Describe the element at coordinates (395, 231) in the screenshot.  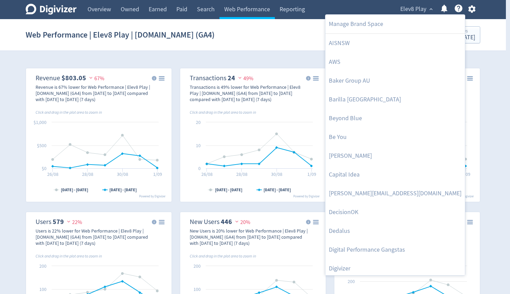
I see `a: Dedalus` at that location.